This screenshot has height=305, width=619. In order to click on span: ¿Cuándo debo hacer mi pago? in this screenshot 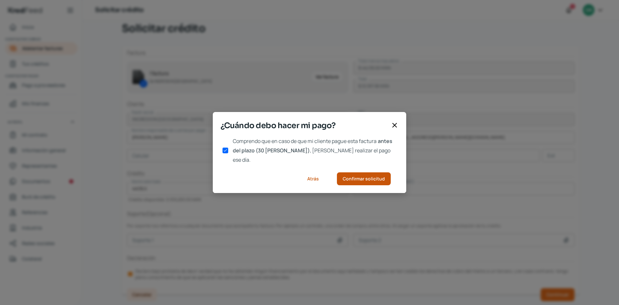, I will do `click(304, 125)`.